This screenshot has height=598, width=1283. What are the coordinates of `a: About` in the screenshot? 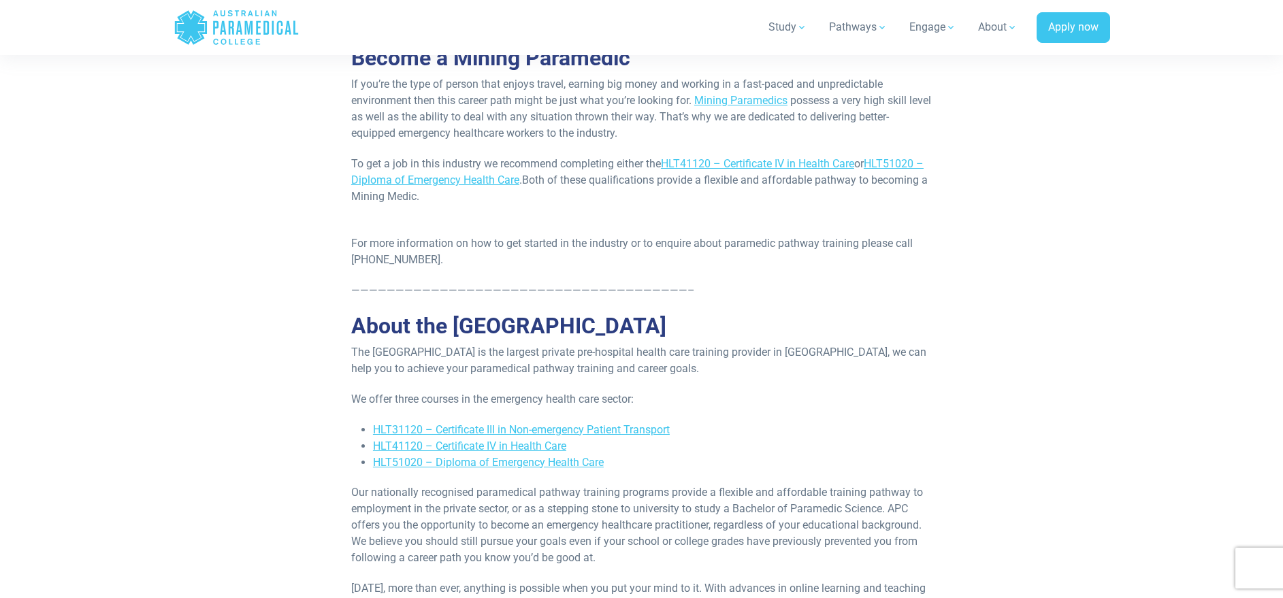 It's located at (998, 27).